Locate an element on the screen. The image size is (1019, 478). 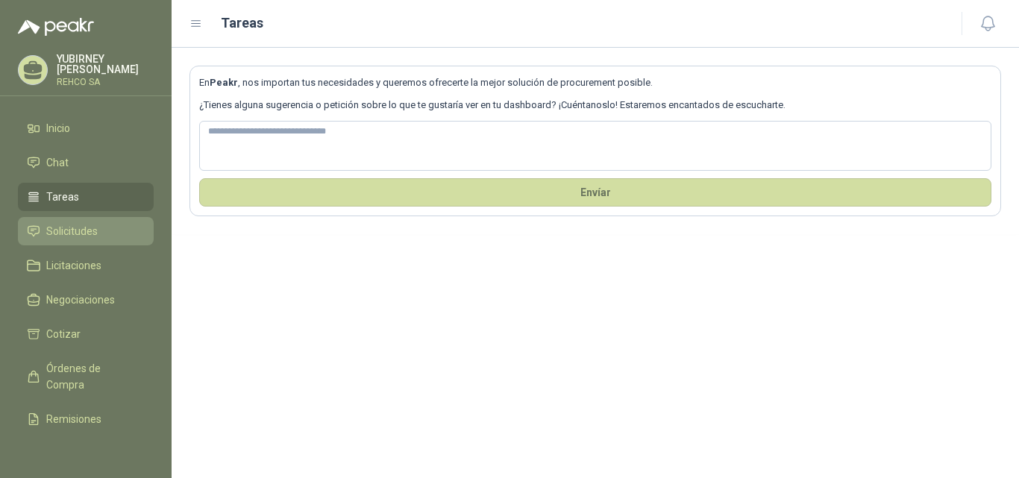
span: Negociaciones is located at coordinates (81, 300).